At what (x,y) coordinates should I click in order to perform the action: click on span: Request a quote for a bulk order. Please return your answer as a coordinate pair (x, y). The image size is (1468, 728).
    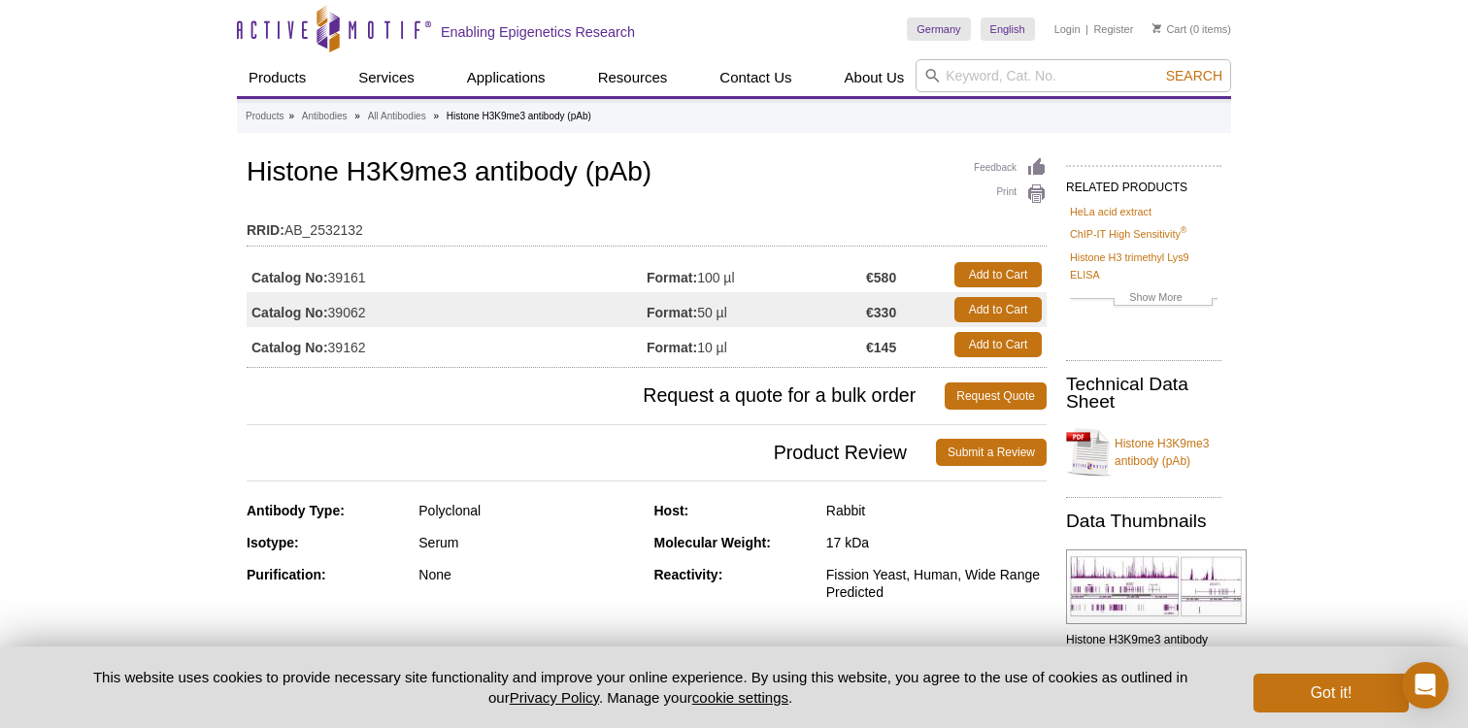
    Looking at the image, I should click on (595, 396).